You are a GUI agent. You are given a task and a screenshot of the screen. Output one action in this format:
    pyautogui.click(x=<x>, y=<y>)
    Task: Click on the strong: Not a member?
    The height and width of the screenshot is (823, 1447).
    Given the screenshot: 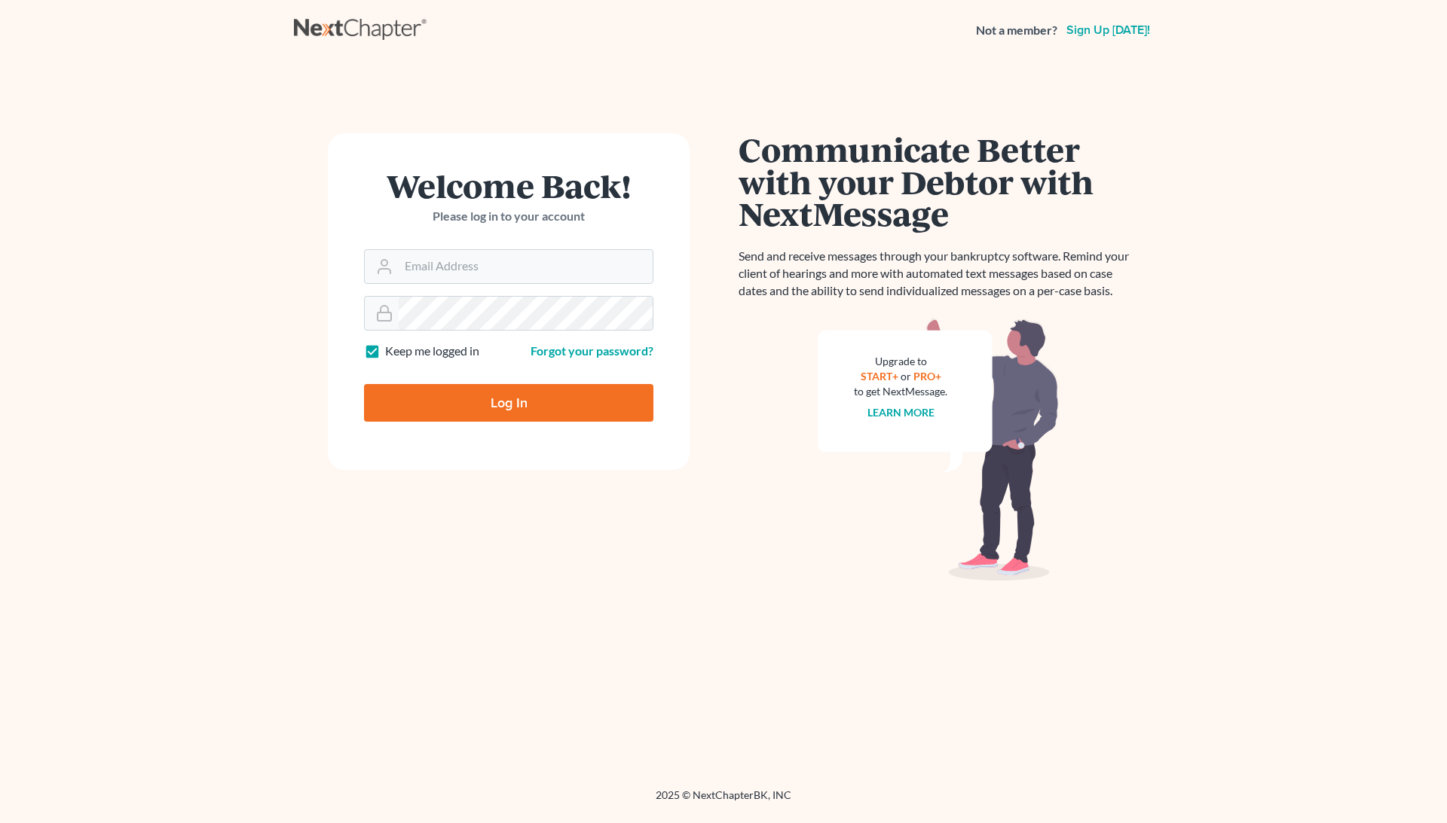 What is the action you would take?
    pyautogui.click(x=1016, y=30)
    